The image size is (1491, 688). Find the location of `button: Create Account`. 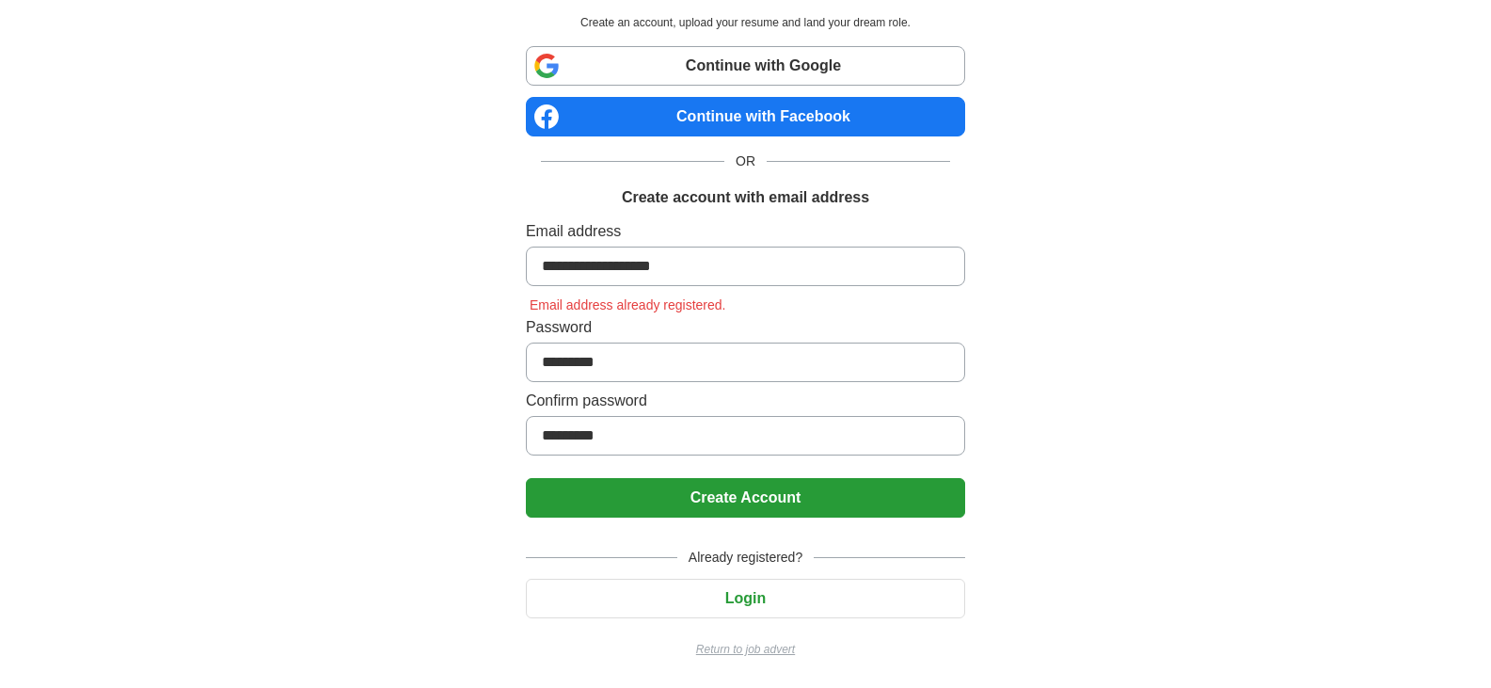

button: Create Account is located at coordinates (745, 498).